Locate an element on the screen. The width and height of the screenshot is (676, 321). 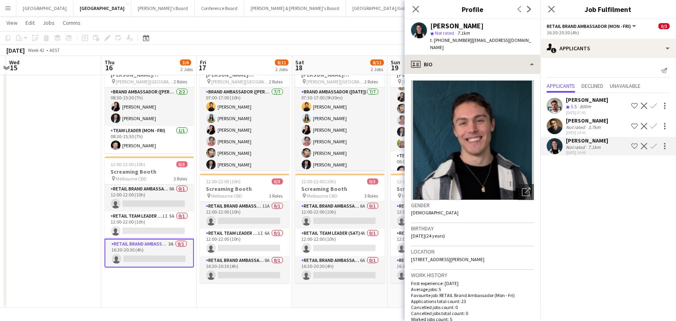
app-card-role: RETAIL Brand Ambassador (Mon - Fri)9A0/112:00-22:00 (10h) is located at coordinates (149, 198).